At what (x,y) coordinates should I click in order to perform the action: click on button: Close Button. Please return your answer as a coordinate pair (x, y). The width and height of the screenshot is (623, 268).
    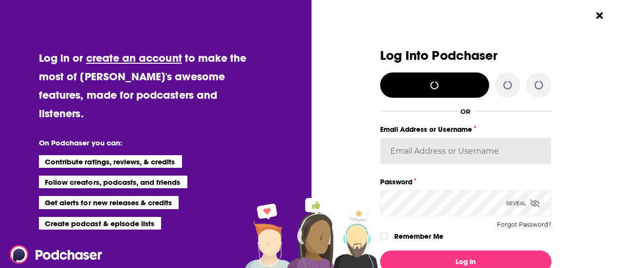
    Looking at the image, I should click on (599, 16).